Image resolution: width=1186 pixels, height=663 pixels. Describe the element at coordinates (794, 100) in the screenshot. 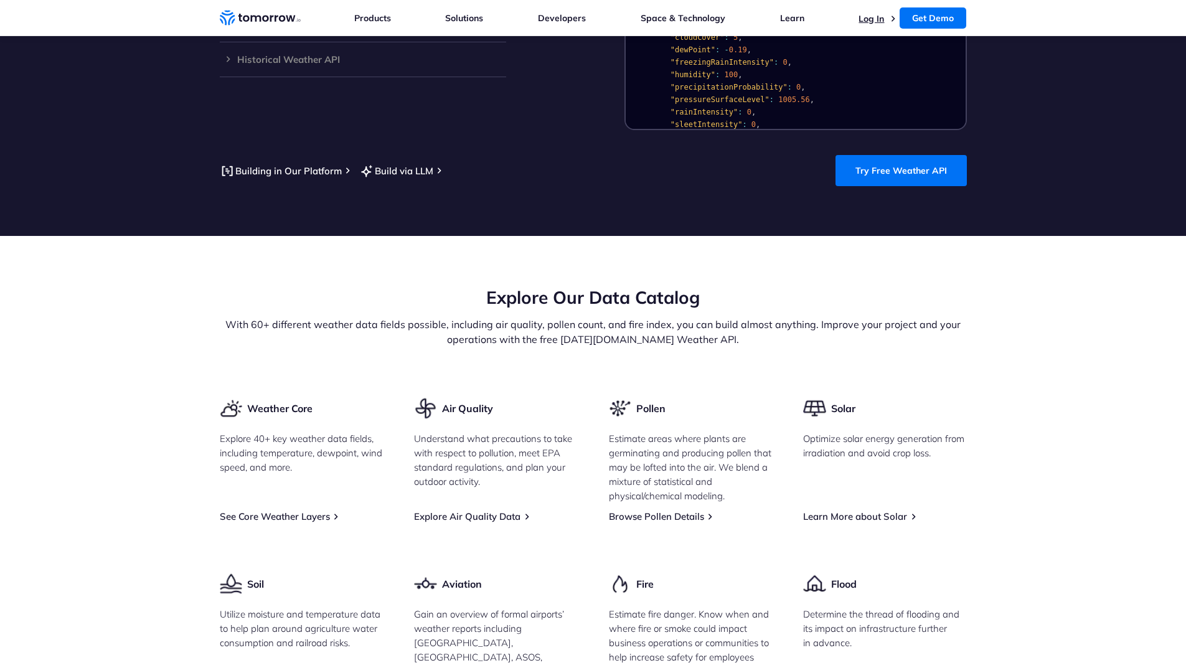

I see `span: 1005.56` at that location.